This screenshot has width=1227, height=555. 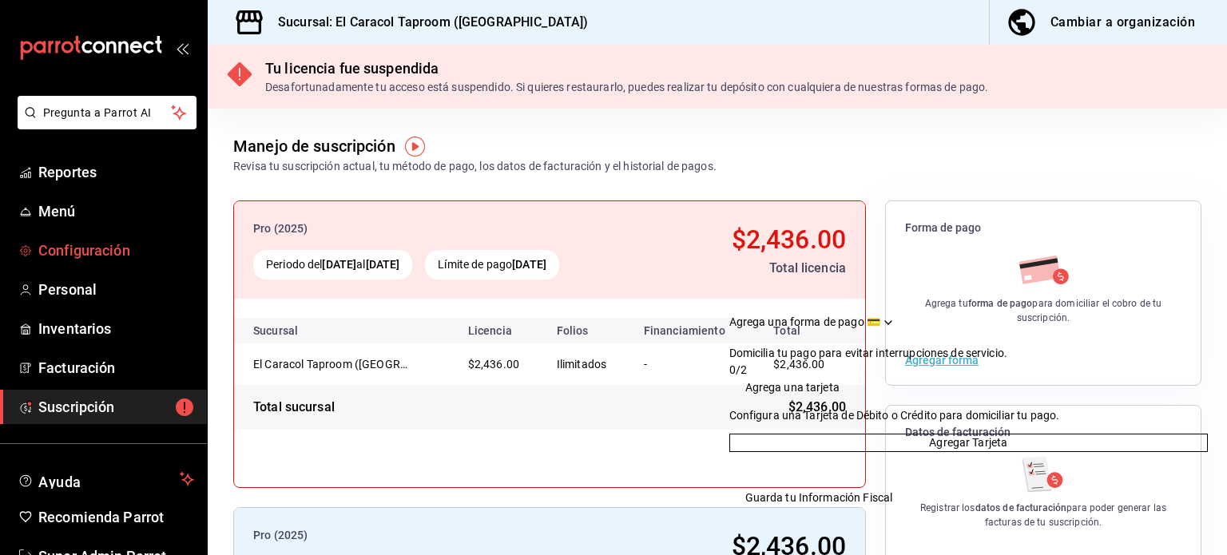 I want to click on th: Folios, so click(x=587, y=331).